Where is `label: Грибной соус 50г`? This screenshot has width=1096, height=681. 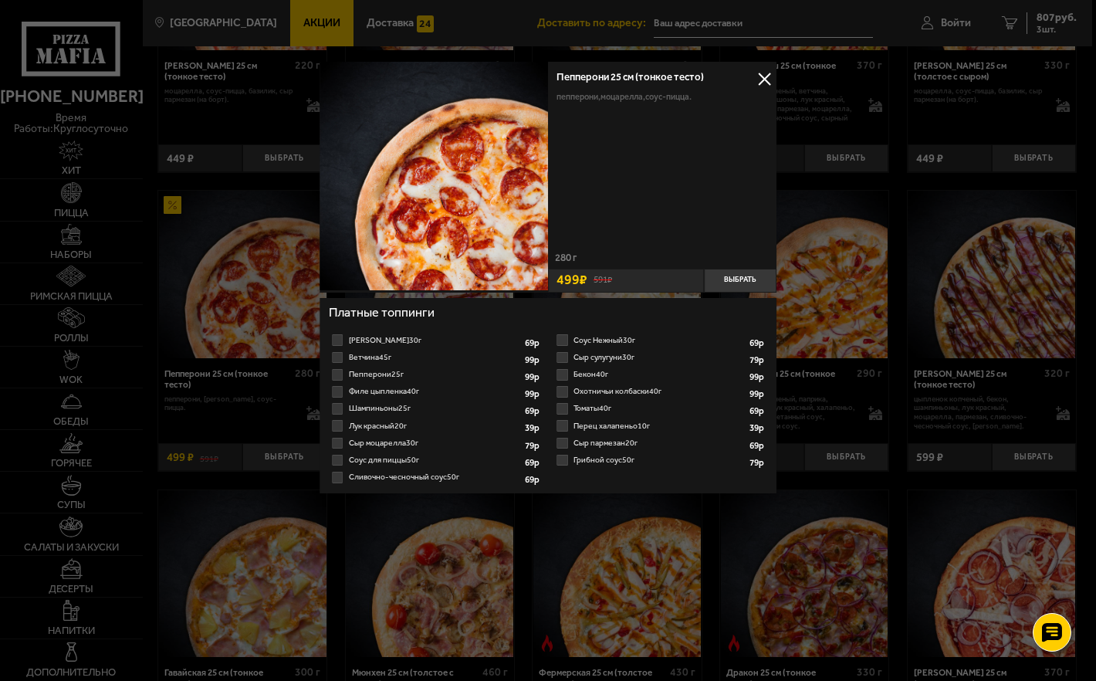 label: Грибной соус 50г is located at coordinates (660, 460).